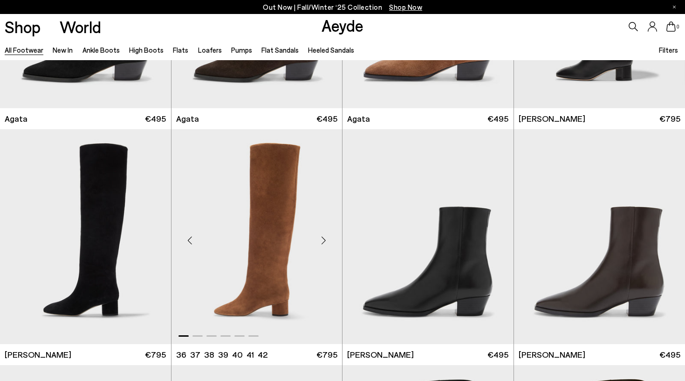 The image size is (685, 381). I want to click on li: 39, so click(223, 354).